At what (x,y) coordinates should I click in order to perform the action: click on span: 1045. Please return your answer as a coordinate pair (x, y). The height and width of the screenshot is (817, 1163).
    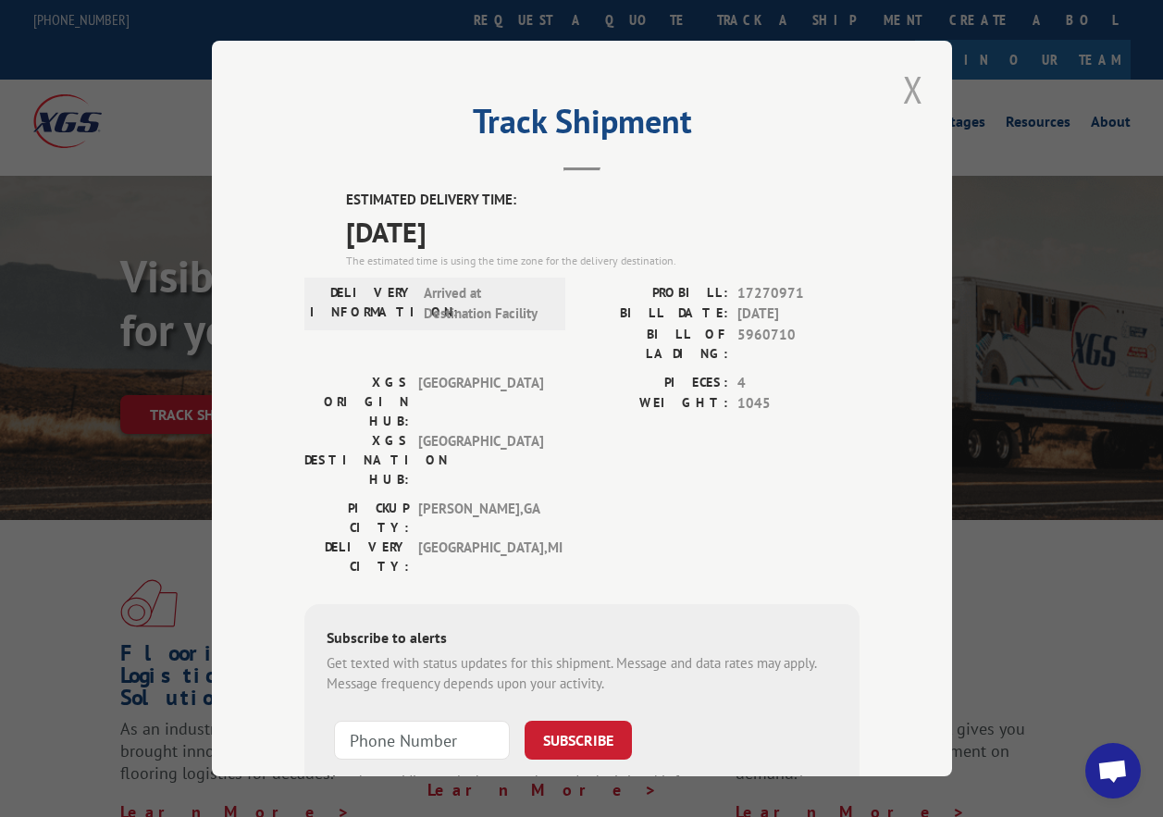
    Looking at the image, I should click on (798, 403).